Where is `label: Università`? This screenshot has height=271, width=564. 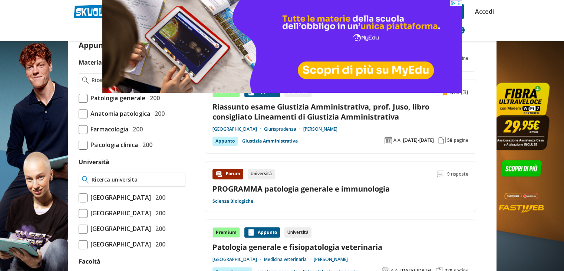
label: Università is located at coordinates (94, 162).